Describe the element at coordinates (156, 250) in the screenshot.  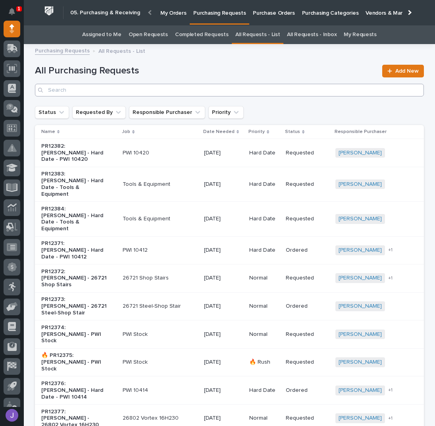
I see `p: PWI 10412` at that location.